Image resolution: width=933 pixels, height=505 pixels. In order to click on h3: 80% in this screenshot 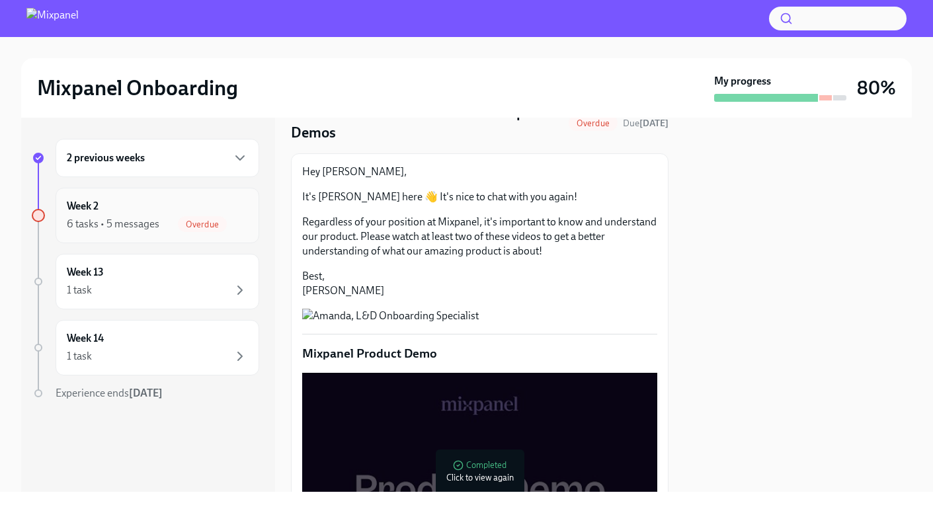, I will do `click(876, 88)`.